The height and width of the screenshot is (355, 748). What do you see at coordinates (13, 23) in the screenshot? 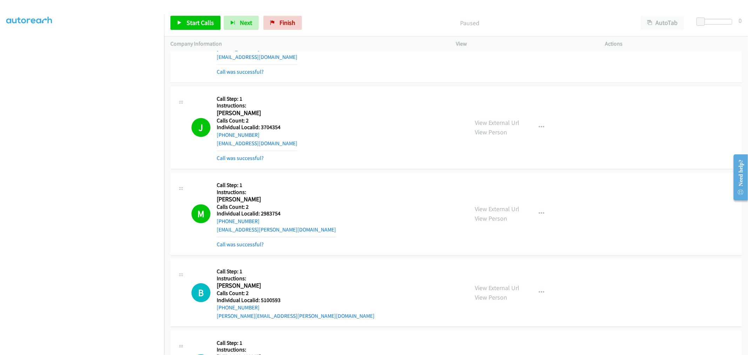
I see `div: Need help?` at bounding box center [13, 23].